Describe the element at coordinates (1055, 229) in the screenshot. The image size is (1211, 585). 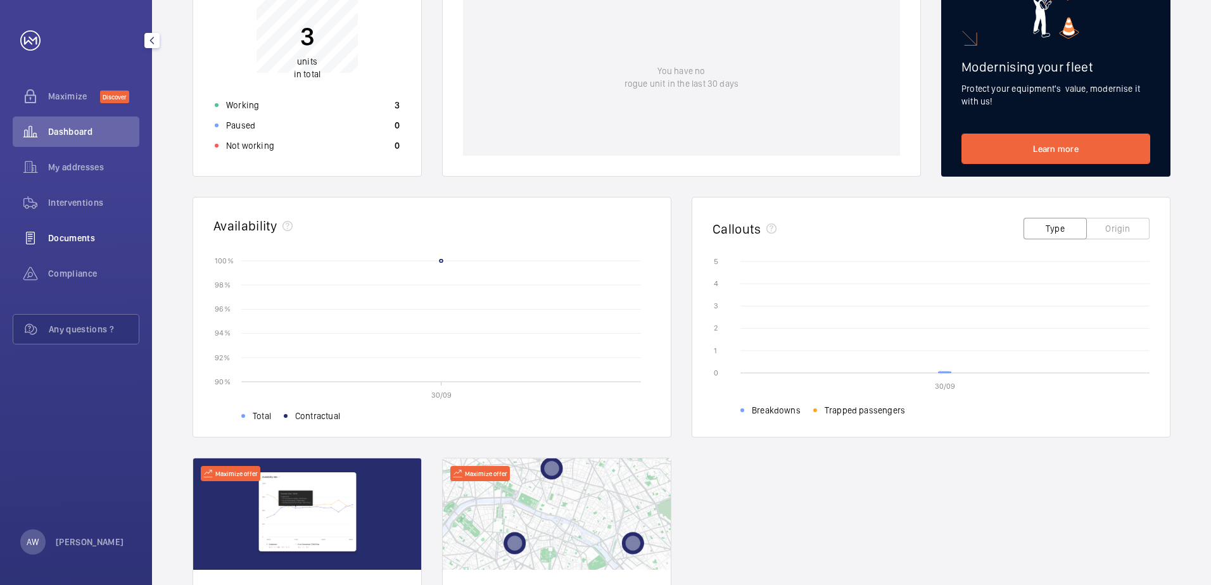
I see `button: Type` at that location.